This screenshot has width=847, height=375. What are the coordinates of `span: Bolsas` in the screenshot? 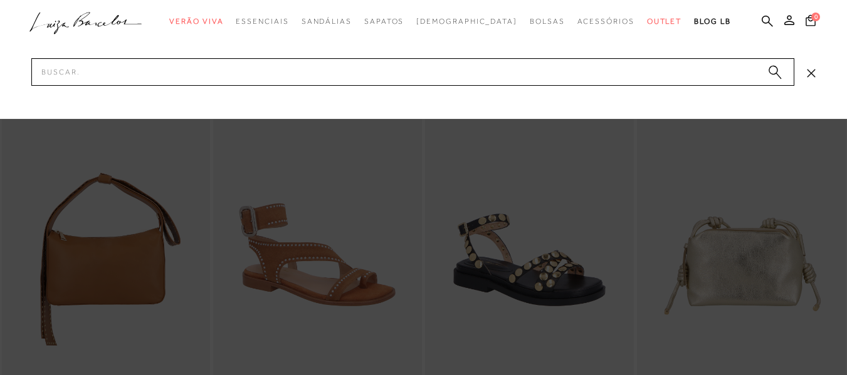 It's located at (547, 21).